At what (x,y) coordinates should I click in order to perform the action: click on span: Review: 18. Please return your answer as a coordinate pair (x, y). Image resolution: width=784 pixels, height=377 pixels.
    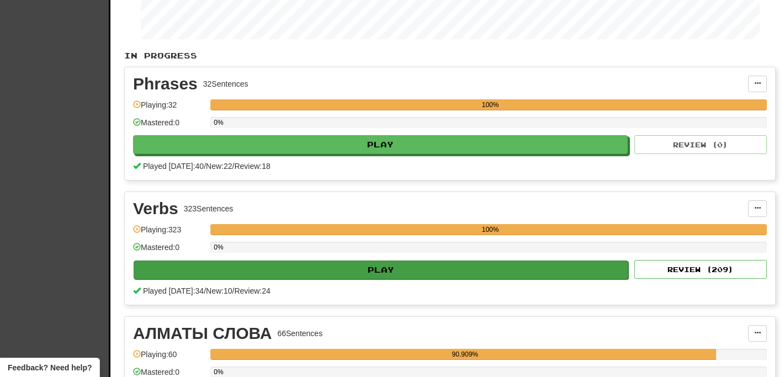
    Looking at the image, I should click on (252, 166).